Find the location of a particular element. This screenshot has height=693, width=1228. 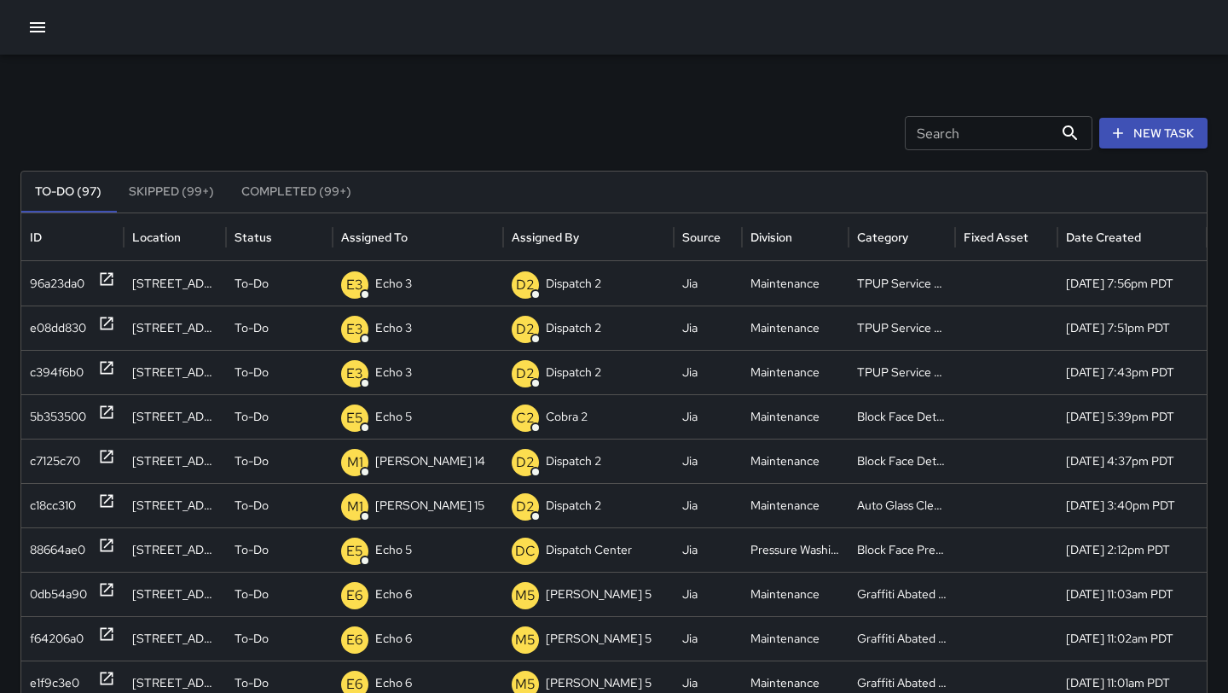

div: Source is located at coordinates (701, 237).